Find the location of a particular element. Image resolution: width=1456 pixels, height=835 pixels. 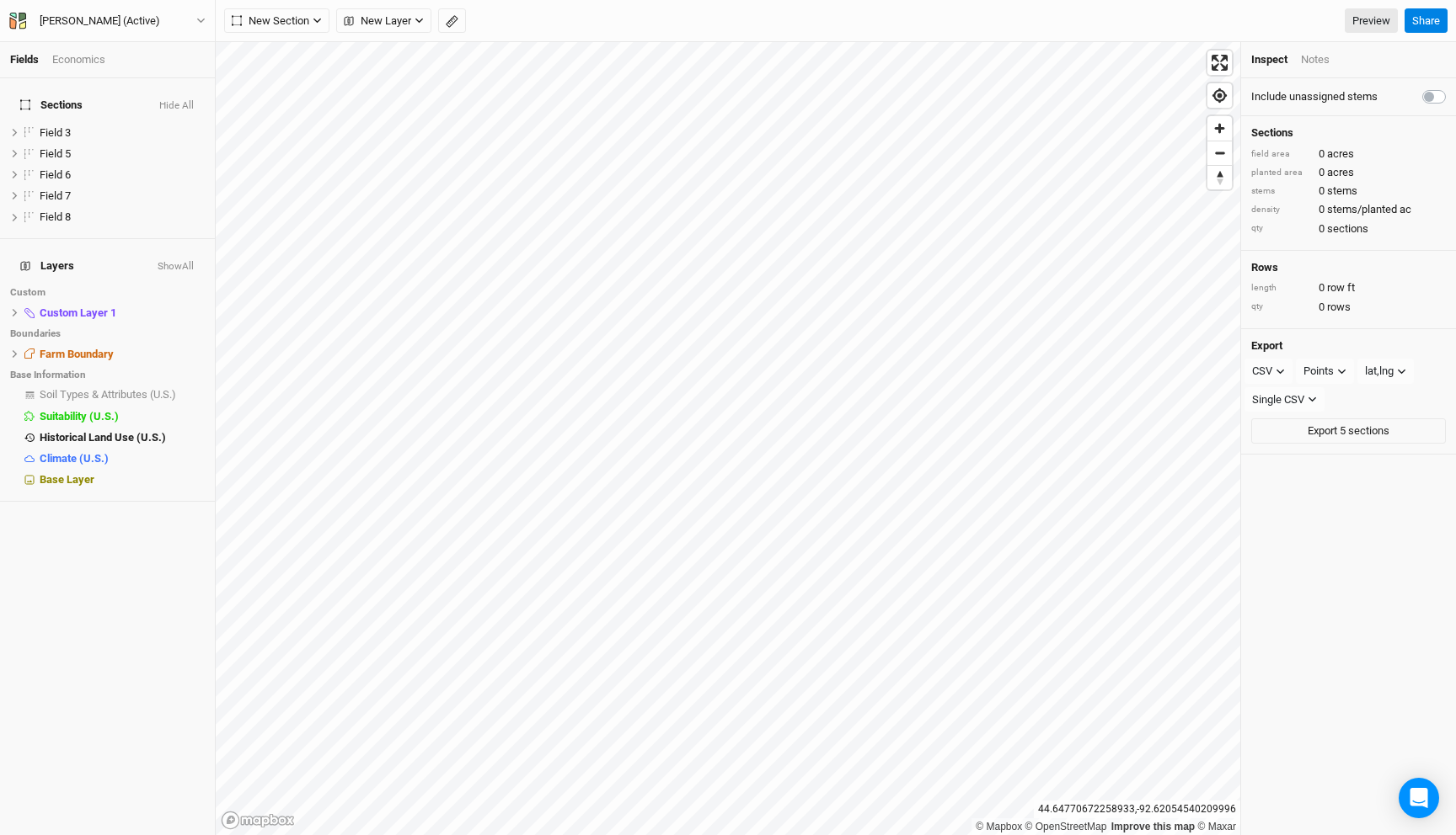

button: Share is located at coordinates (1425, 21).